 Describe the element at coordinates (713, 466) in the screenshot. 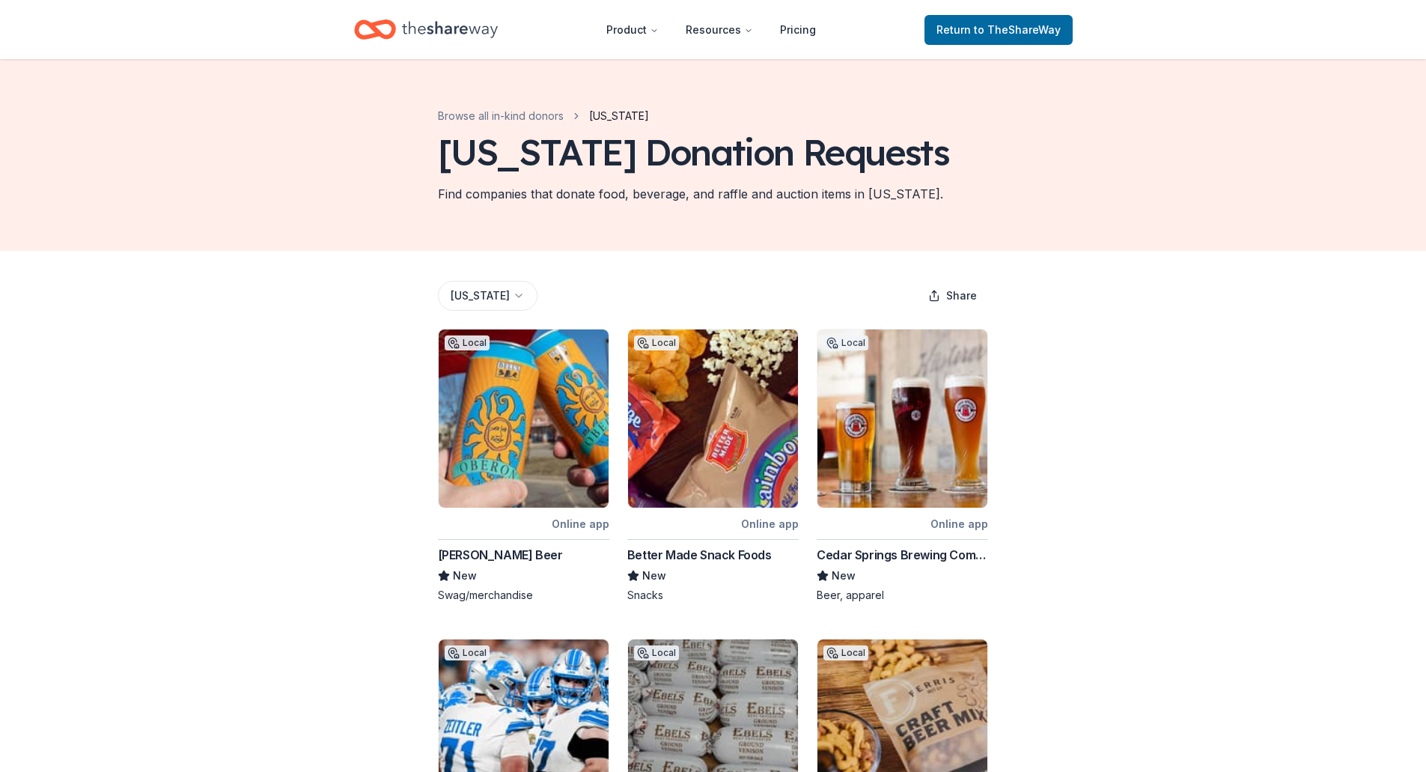

I see `a: Image for Better Made Snack FoodsLocalOnline appBetter Made Snack FoodsNewSnacks` at that location.